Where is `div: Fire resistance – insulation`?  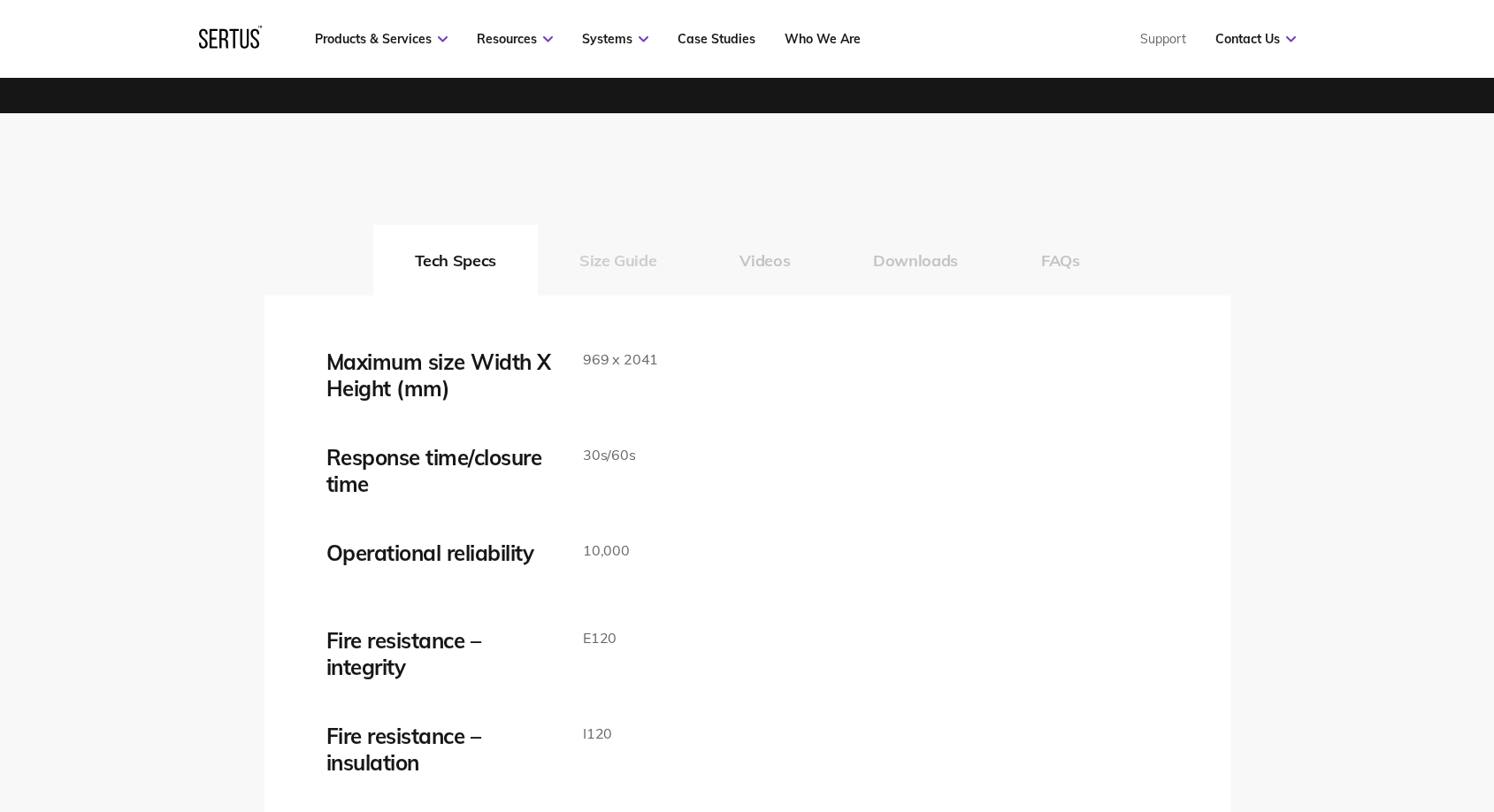
div: Fire resistance – insulation is located at coordinates (441, 749).